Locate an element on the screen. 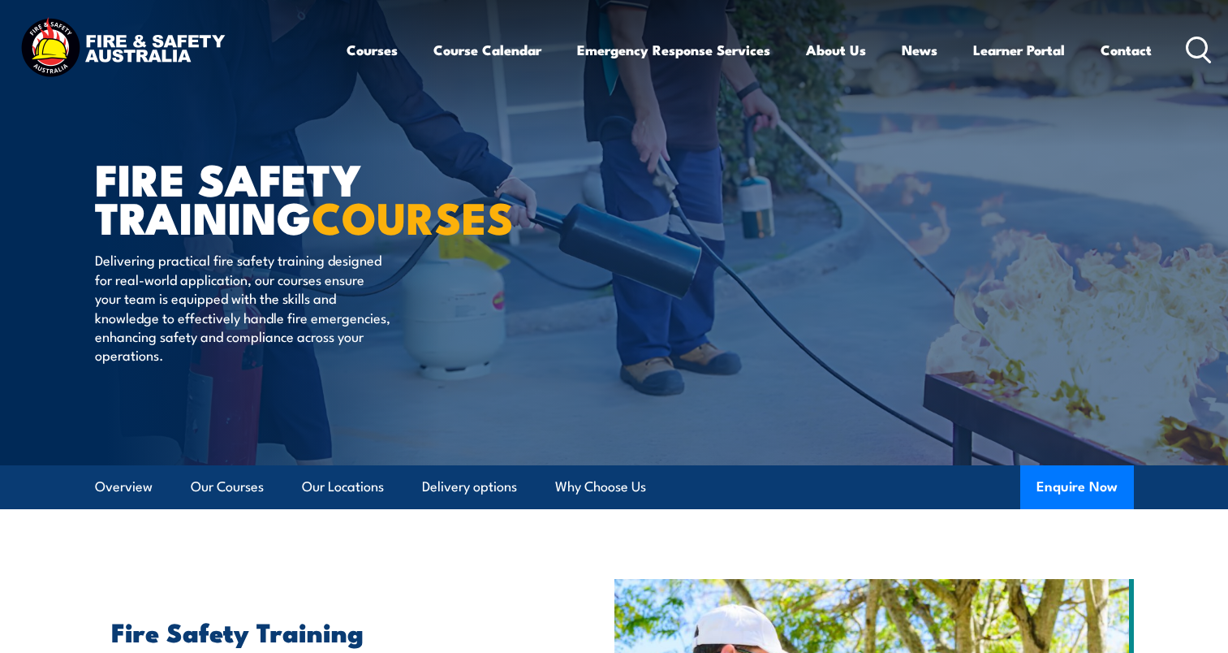 Image resolution: width=1228 pixels, height=653 pixels. a: Our Locations is located at coordinates (343, 486).